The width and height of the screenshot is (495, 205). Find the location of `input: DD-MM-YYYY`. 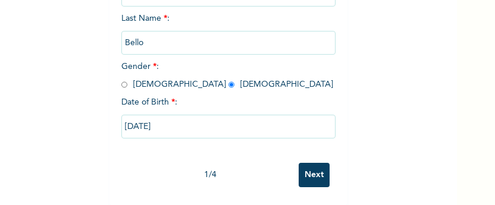

input: DD-MM-YYYY is located at coordinates (228, 127).